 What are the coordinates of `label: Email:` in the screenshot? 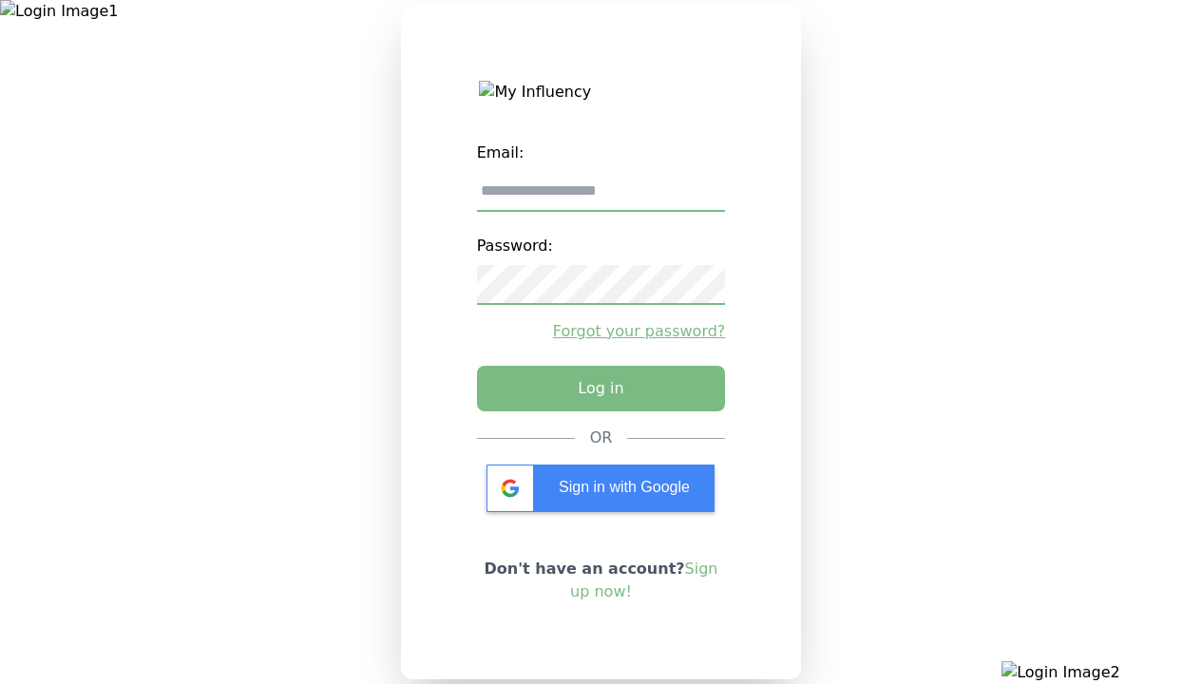 It's located at (602, 153).